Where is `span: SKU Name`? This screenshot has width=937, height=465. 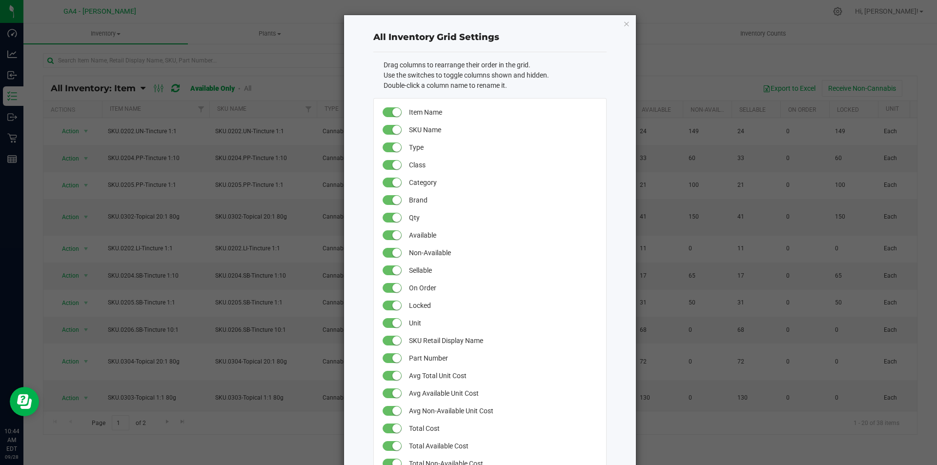
span: SKU Name is located at coordinates (502, 130).